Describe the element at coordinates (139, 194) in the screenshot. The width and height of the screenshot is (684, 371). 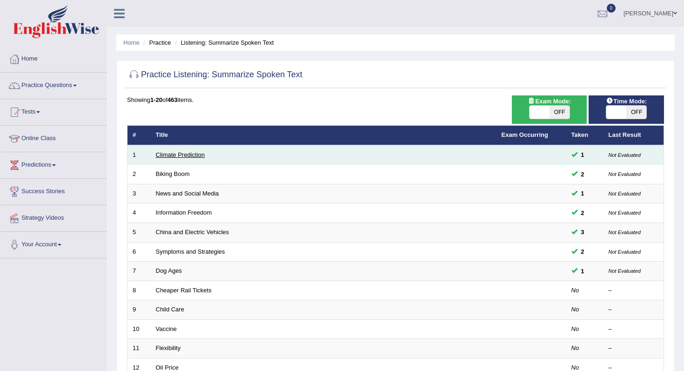
I see `td: 3` at that location.